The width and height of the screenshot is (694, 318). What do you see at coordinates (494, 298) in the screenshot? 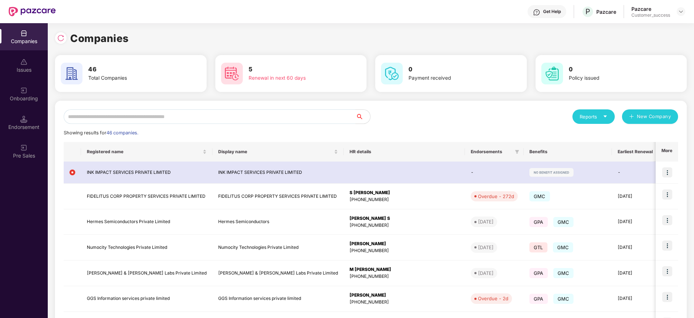
I see `div: Overdue - 2d` at bounding box center [494, 298].